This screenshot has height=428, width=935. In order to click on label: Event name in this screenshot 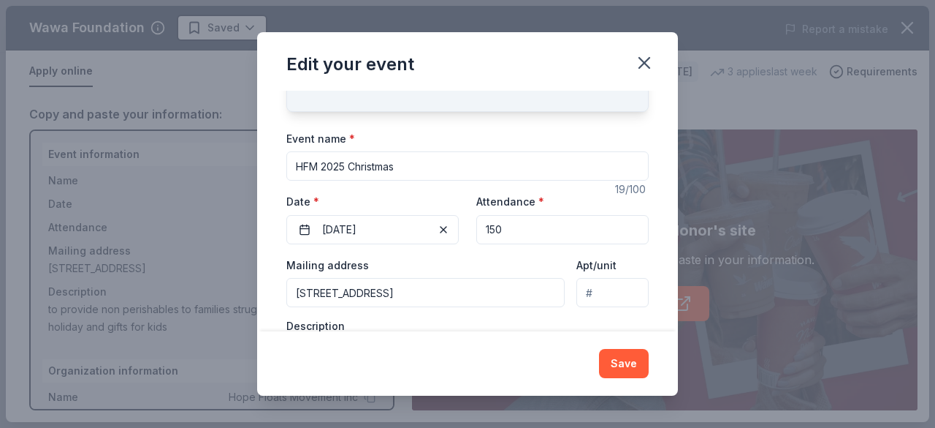, I will do `click(321, 139)`.